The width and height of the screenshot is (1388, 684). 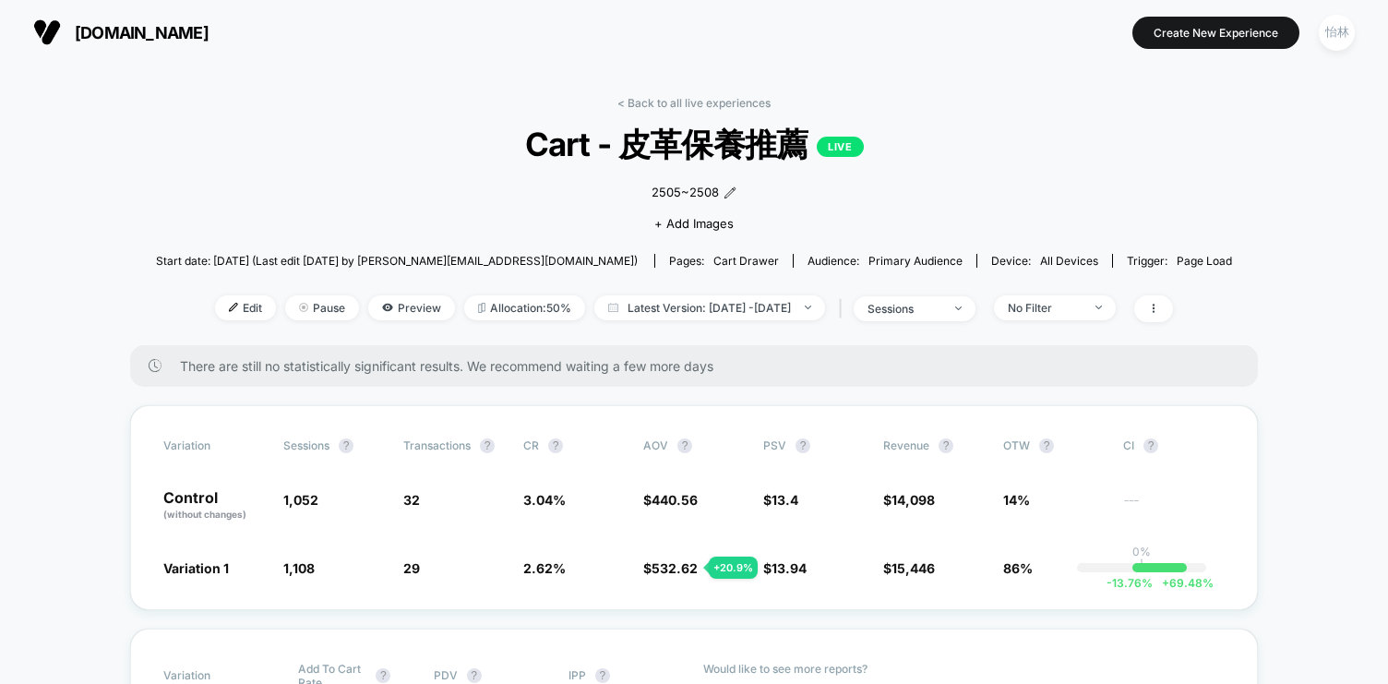 What do you see at coordinates (205, 514) in the screenshot?
I see `span: (without changes)` at bounding box center [205, 514].